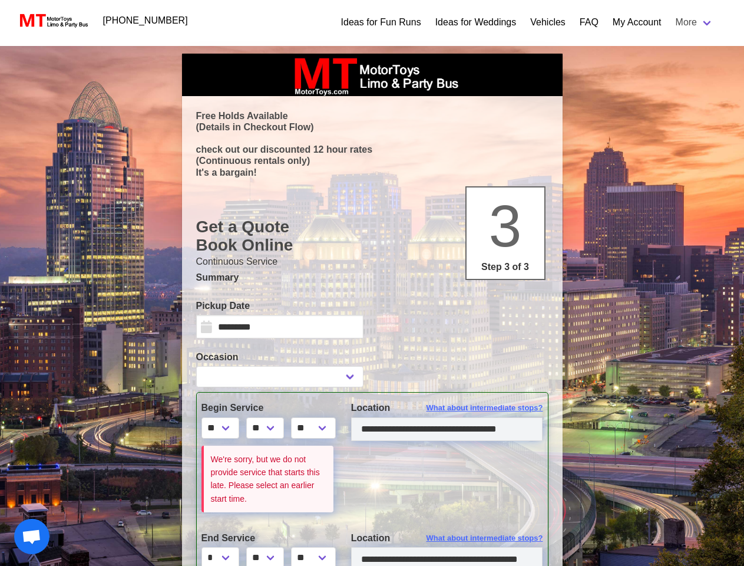 This screenshot has width=744, height=566. I want to click on img: MotorToys Logo, so click(52, 21).